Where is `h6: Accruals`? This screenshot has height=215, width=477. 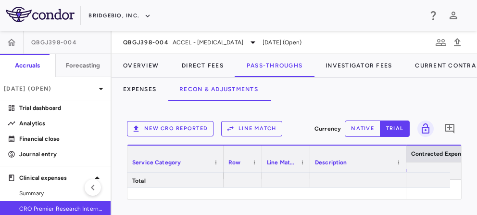 h6: Accruals is located at coordinates (27, 65).